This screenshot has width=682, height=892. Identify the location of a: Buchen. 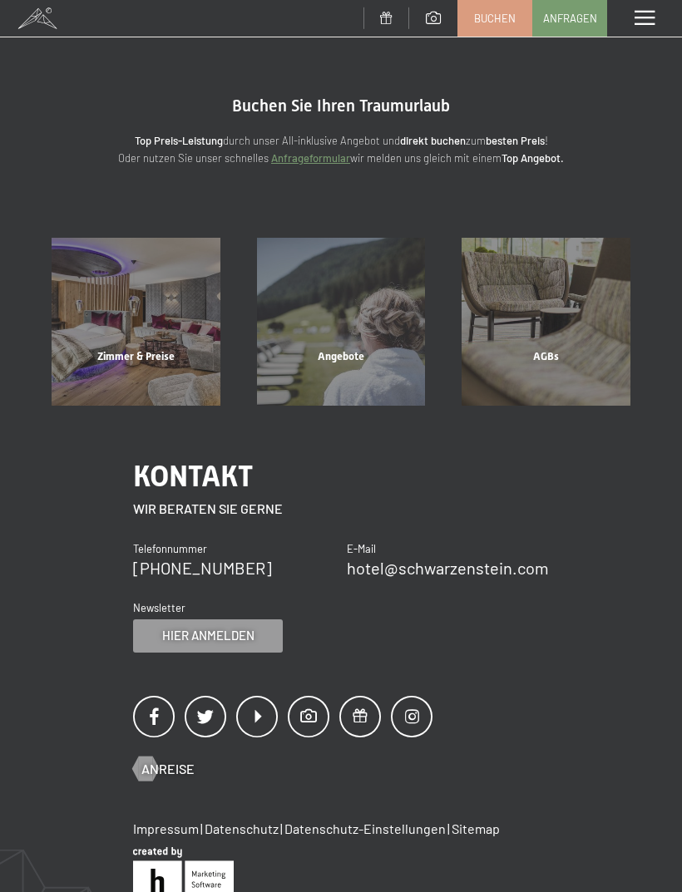
(495, 18).